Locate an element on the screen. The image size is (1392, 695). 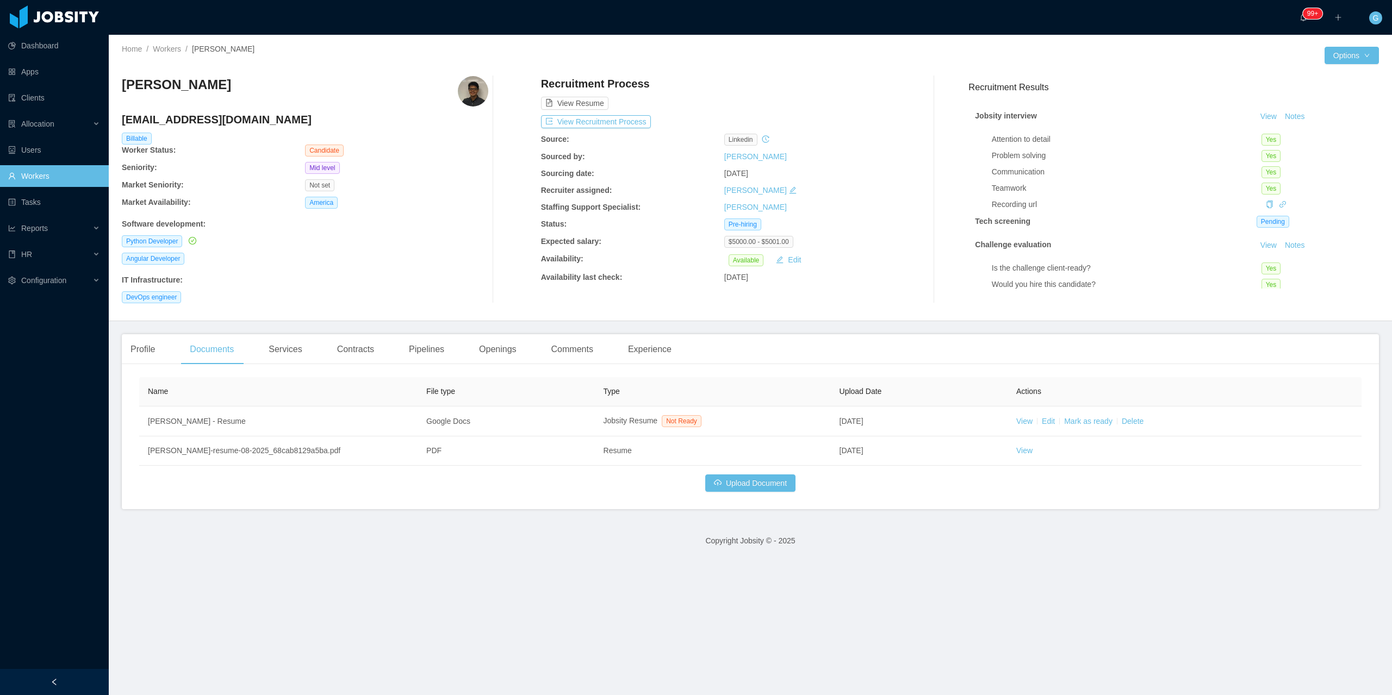
div: Documents is located at coordinates (211, 350).